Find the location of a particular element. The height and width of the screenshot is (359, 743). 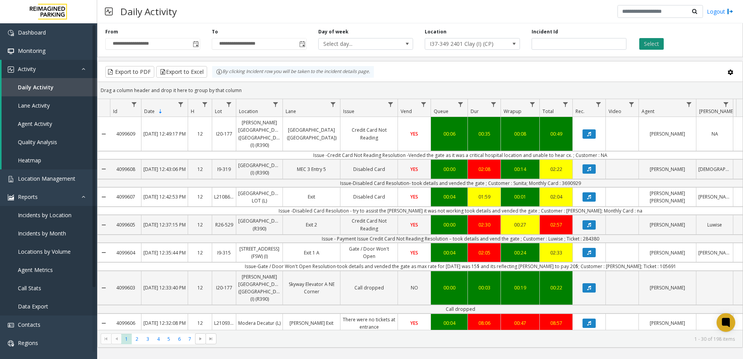

label: From is located at coordinates (112, 32).